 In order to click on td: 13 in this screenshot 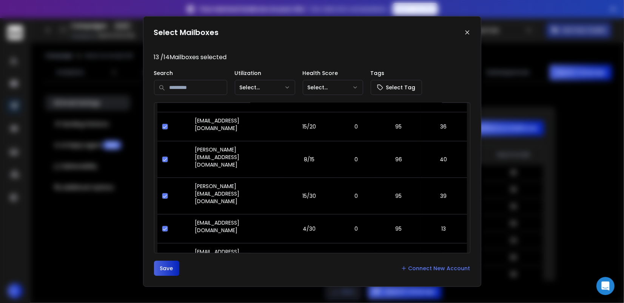, I will do `click(443, 229)`.